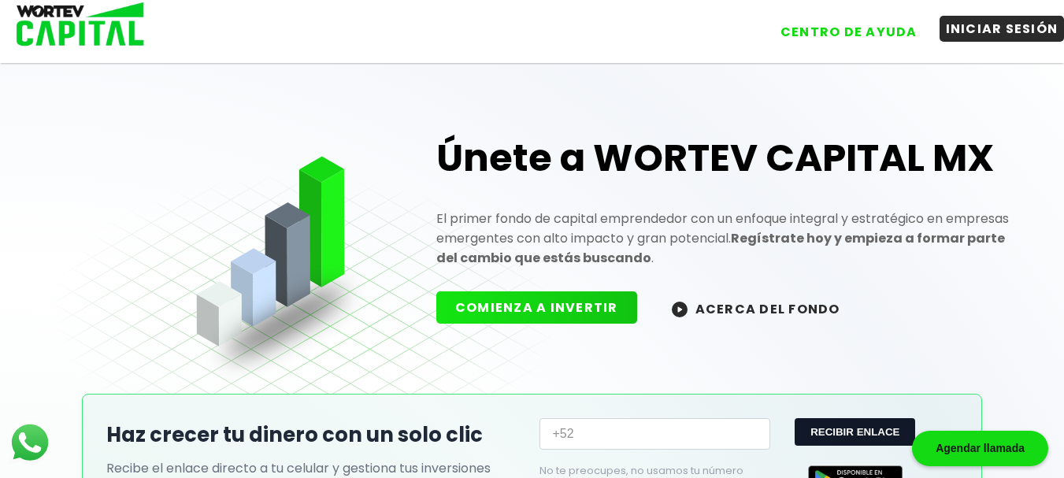 The height and width of the screenshot is (478, 1064). Describe the element at coordinates (315, 435) in the screenshot. I see `h2: Haz crecer tu dinero con un solo clic` at that location.